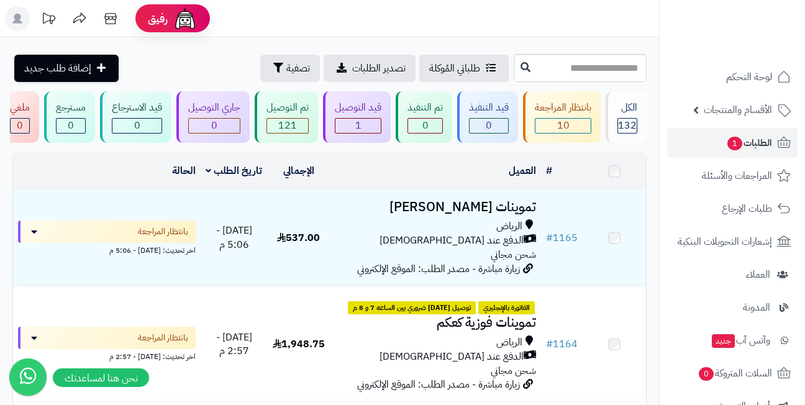 The height and width of the screenshot is (405, 805). I want to click on span: تصفية, so click(298, 68).